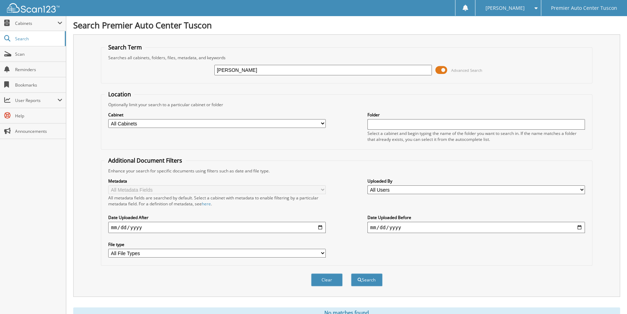 Image resolution: width=627 pixels, height=314 pixels. What do you see at coordinates (145, 161) in the screenshot?
I see `legend: Additional Document Filters` at bounding box center [145, 161].